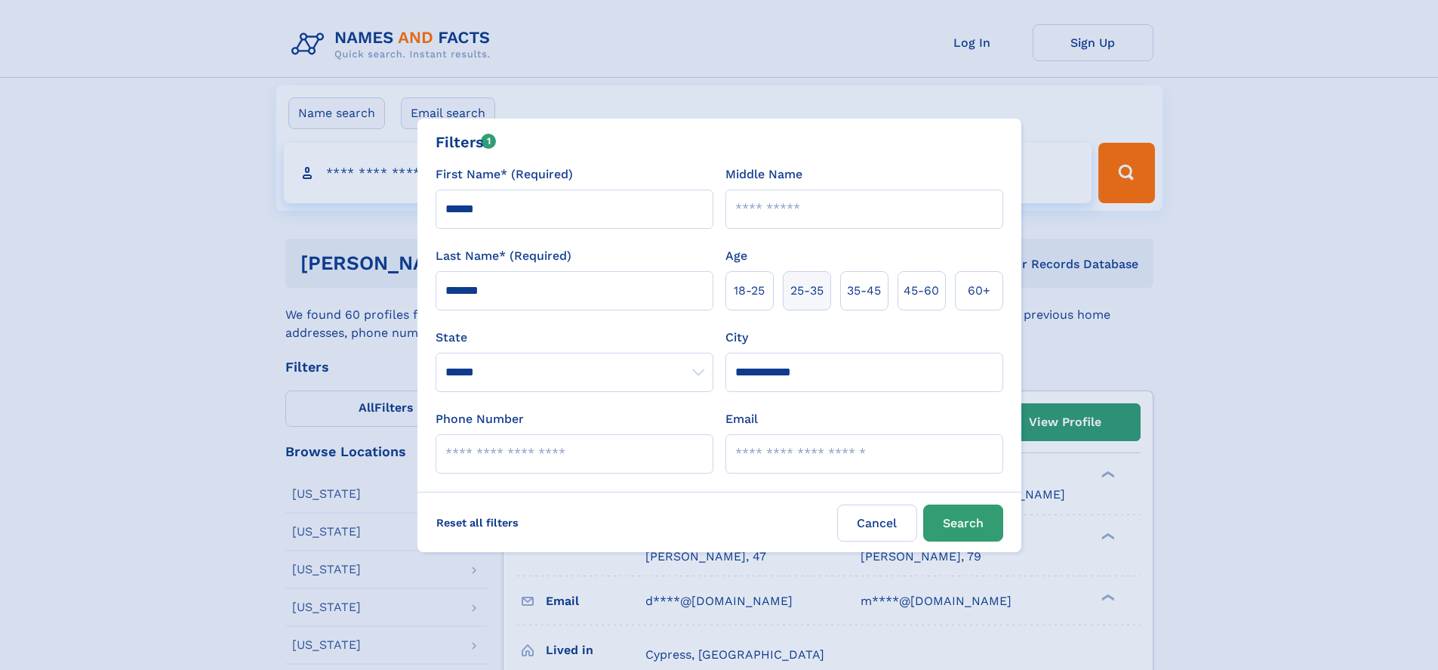 This screenshot has width=1438, height=670. I want to click on label: Middle Name, so click(764, 174).